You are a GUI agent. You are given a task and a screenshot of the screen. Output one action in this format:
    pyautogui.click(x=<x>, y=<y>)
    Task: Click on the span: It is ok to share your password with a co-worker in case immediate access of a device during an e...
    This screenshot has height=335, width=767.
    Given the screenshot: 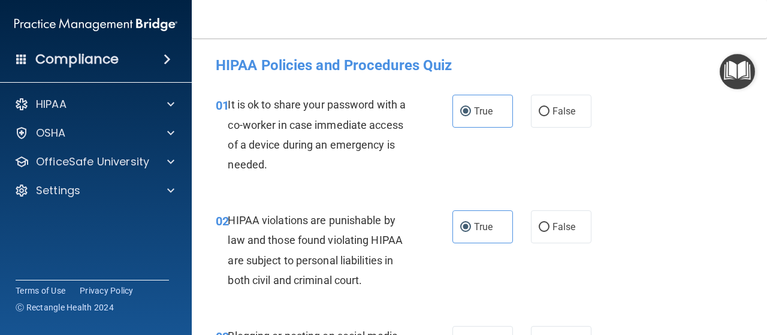 What is the action you would take?
    pyautogui.click(x=316, y=134)
    